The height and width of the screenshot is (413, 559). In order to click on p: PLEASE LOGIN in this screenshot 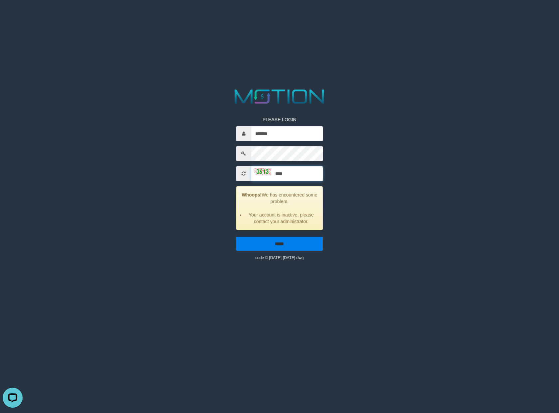, I will do `click(280, 119)`.